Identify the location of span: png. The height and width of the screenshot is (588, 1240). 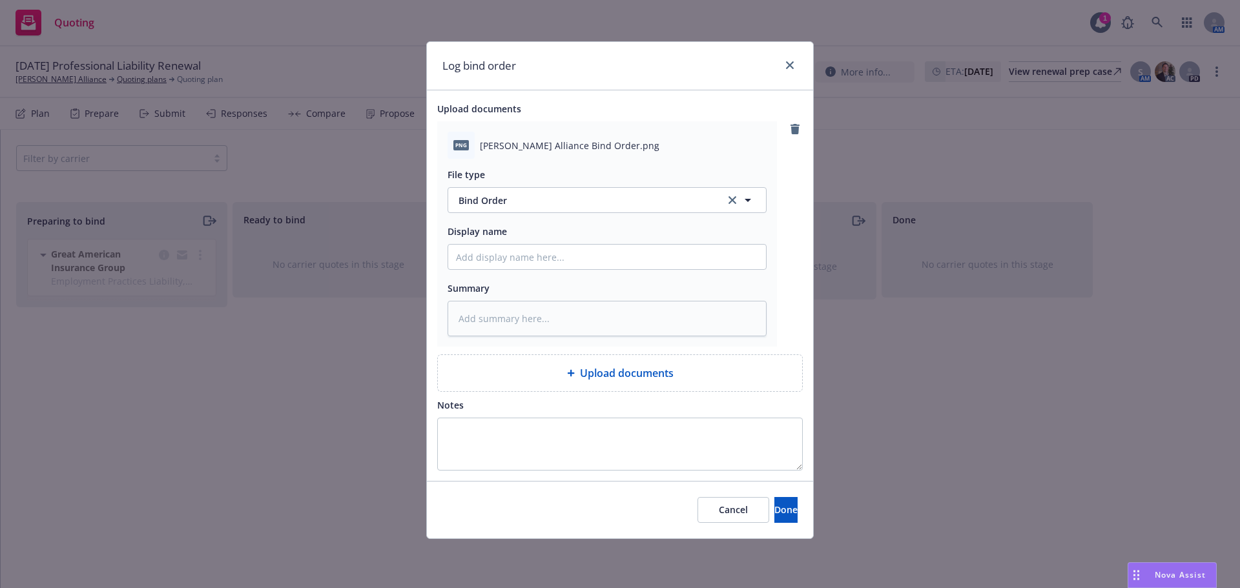
(461, 145).